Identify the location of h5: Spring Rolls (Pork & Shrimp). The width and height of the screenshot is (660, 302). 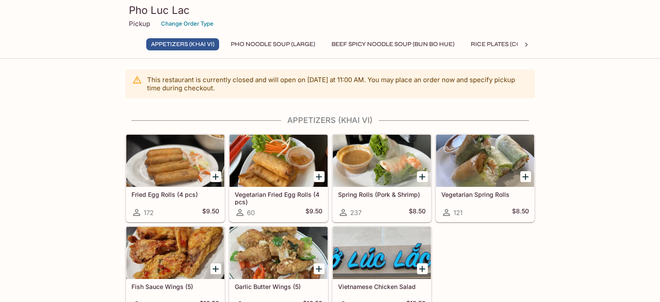
(382, 194).